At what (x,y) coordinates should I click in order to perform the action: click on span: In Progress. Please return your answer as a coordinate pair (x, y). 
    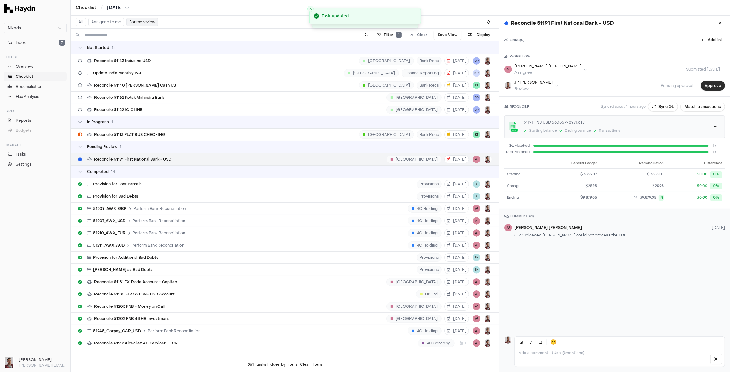
    Looking at the image, I should click on (98, 122).